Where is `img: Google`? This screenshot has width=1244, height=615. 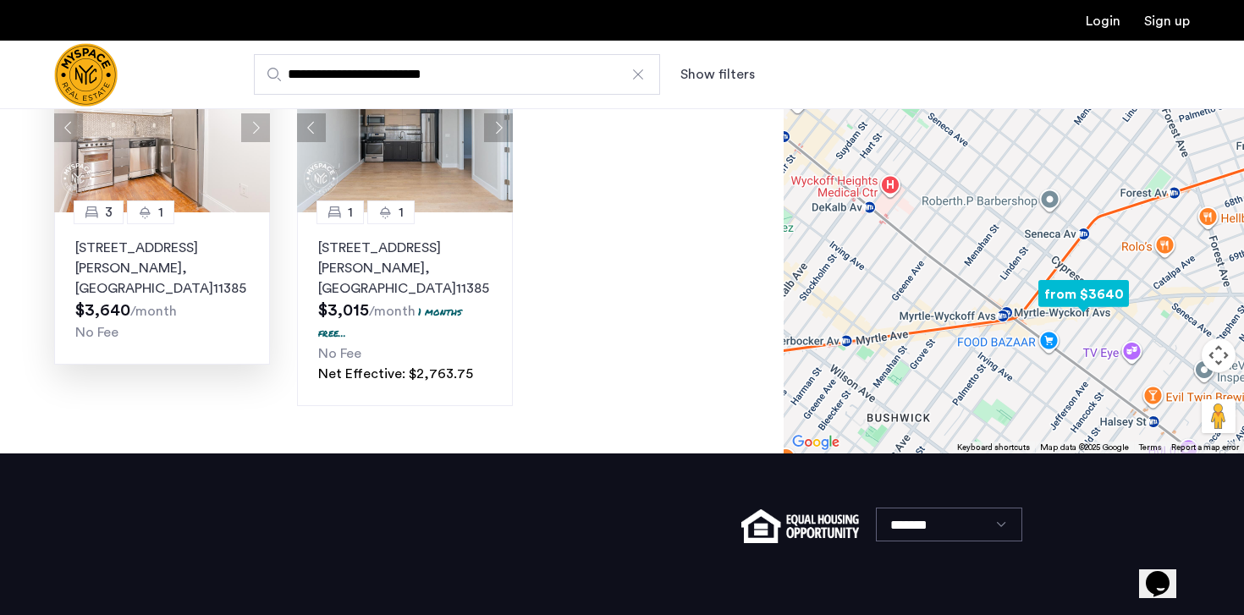
img: Google is located at coordinates (816, 443).